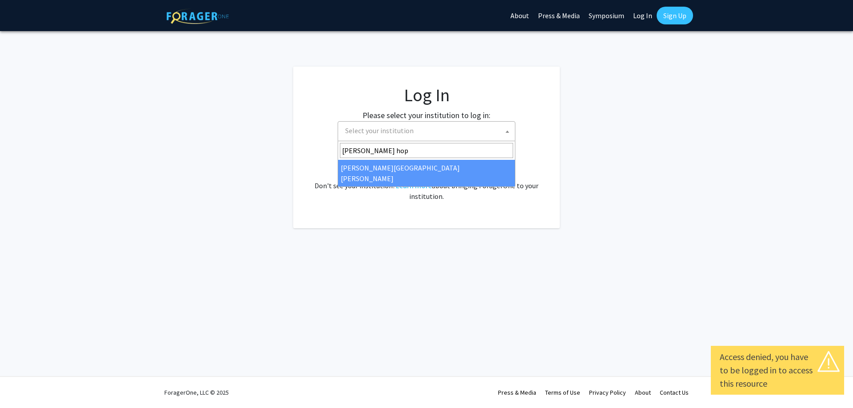 Image resolution: width=853 pixels, height=408 pixels. What do you see at coordinates (198, 16) in the screenshot?
I see `img: ForagerOne Logo` at bounding box center [198, 16].